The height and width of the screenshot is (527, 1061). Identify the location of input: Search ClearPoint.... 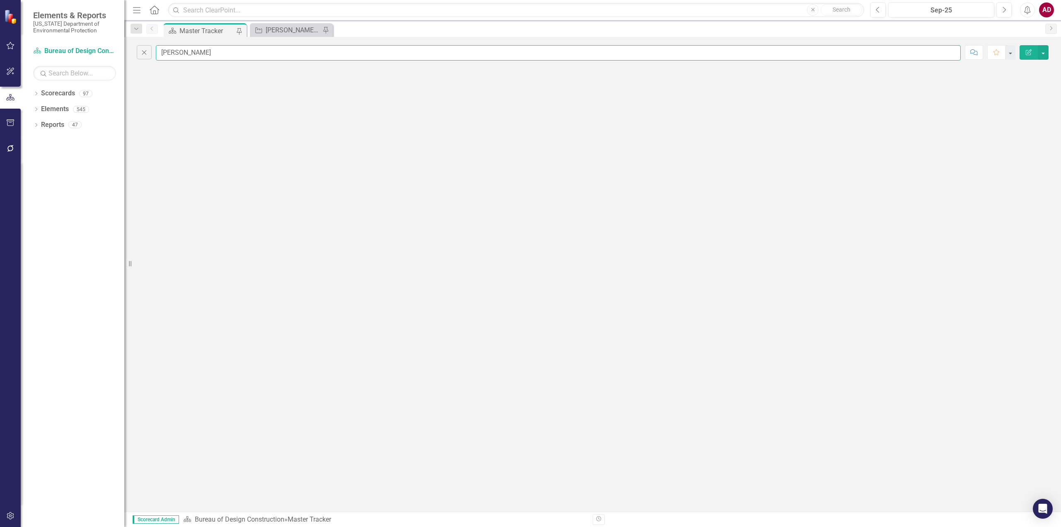
(516, 10).